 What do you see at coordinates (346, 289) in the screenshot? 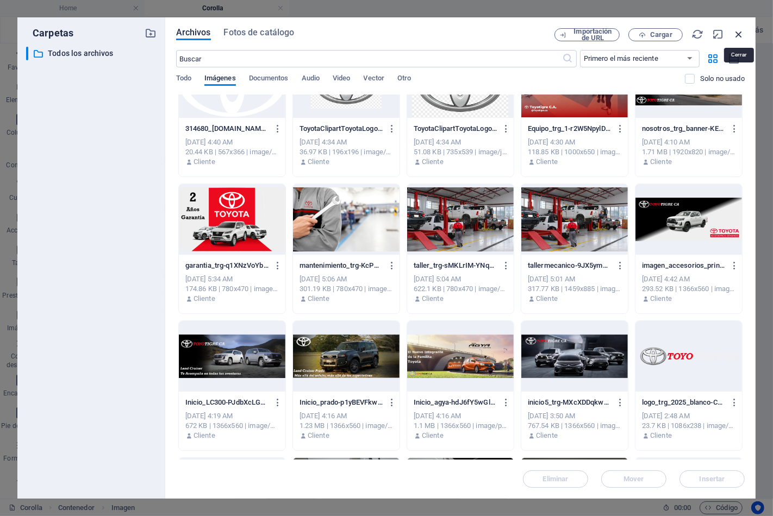
I see `div: 301.19 KB | 780x470 | image/png` at bounding box center [346, 289].